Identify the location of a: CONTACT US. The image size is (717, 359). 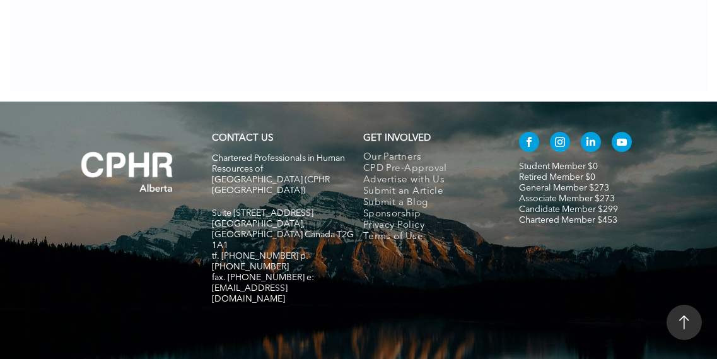
(242, 138).